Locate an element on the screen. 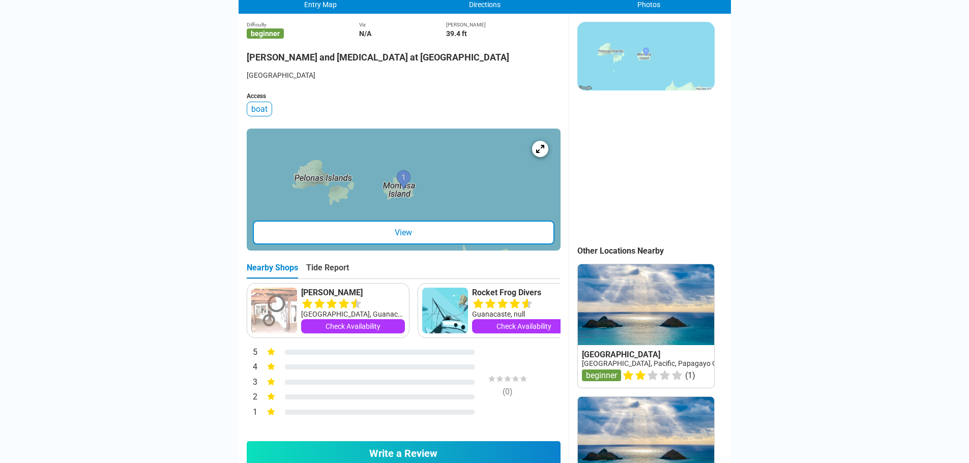 The height and width of the screenshot is (463, 969). div: 2 is located at coordinates (252, 398).